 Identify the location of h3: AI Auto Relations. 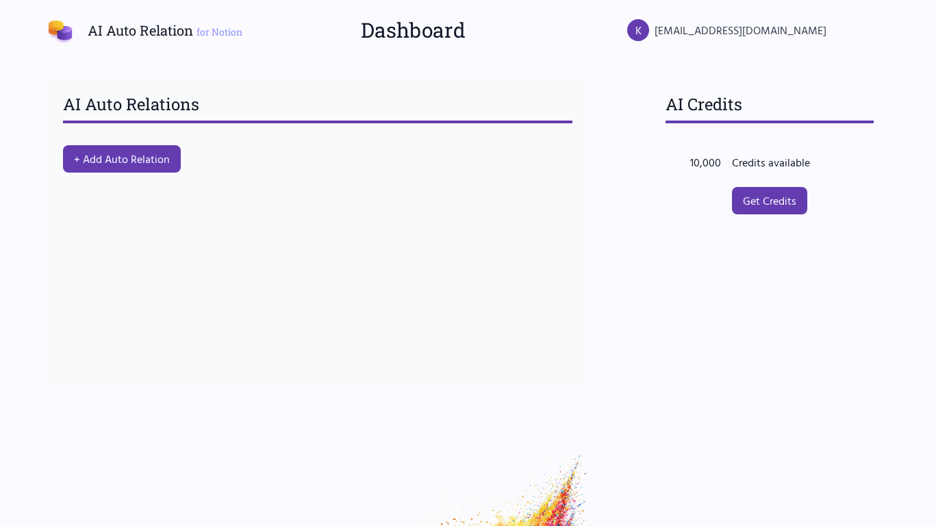
(318, 108).